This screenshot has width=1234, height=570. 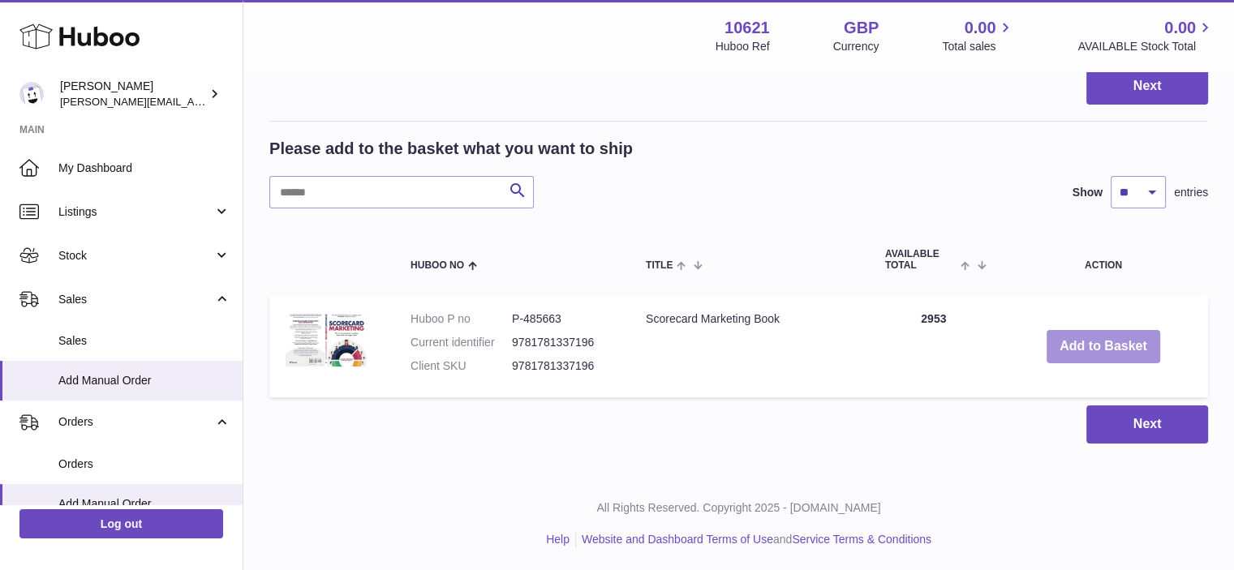 I want to click on dt: Client SKU, so click(x=461, y=366).